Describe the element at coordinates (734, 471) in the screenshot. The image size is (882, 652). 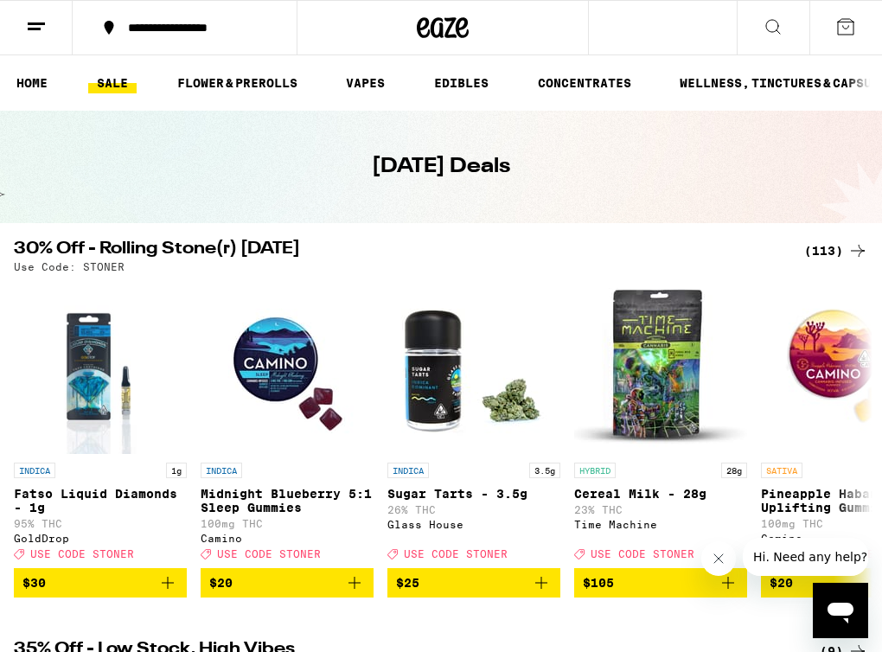
I see `p: 28g` at that location.